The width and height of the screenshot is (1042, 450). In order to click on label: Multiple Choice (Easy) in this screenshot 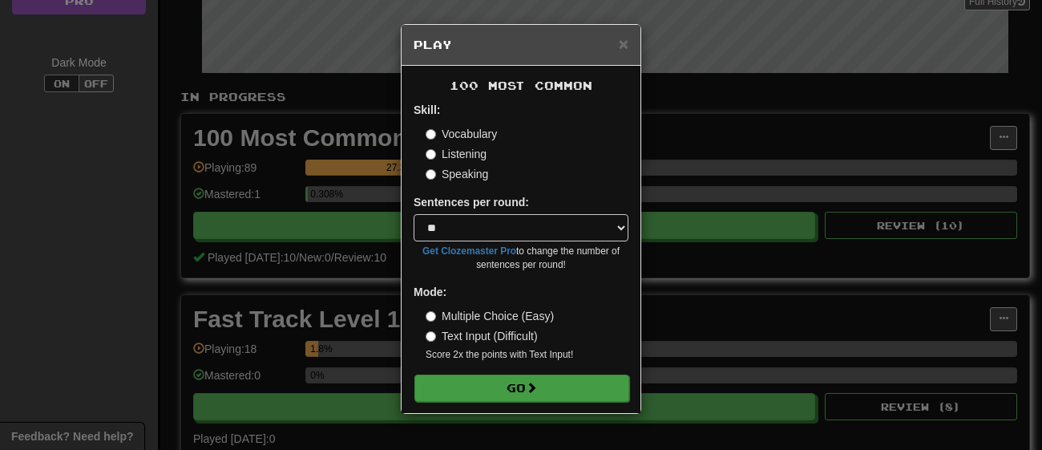, I will do `click(490, 316)`.